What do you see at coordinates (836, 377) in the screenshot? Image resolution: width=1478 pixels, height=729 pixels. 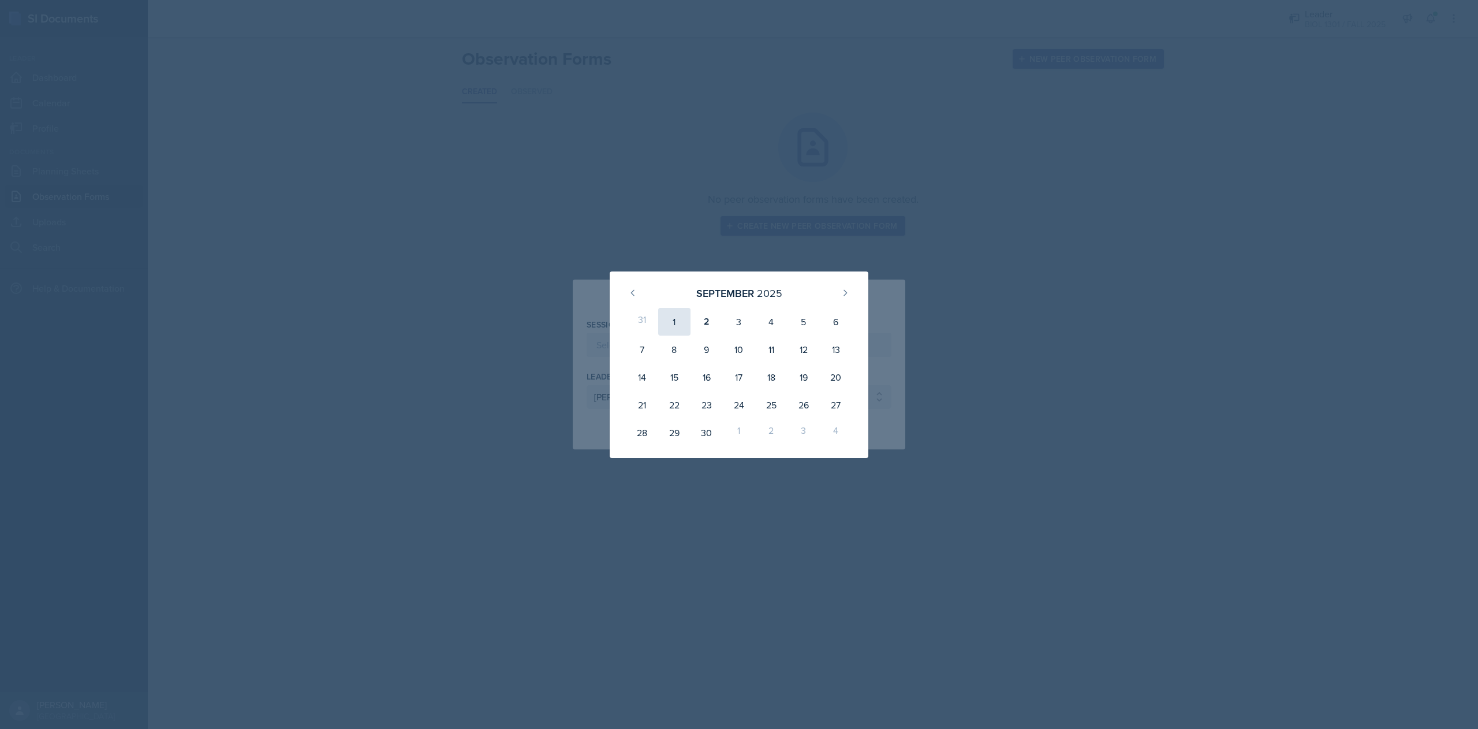 I see `div: 20` at bounding box center [836, 377].